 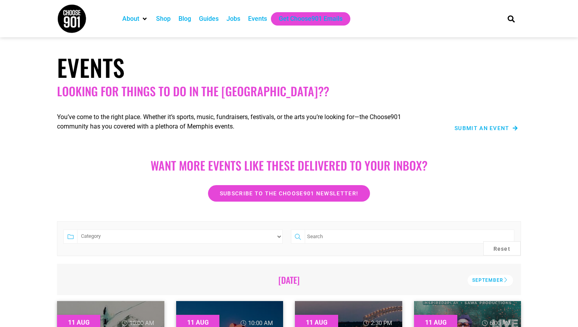 What do you see at coordinates (163, 19) in the screenshot?
I see `a: Shop` at bounding box center [163, 19].